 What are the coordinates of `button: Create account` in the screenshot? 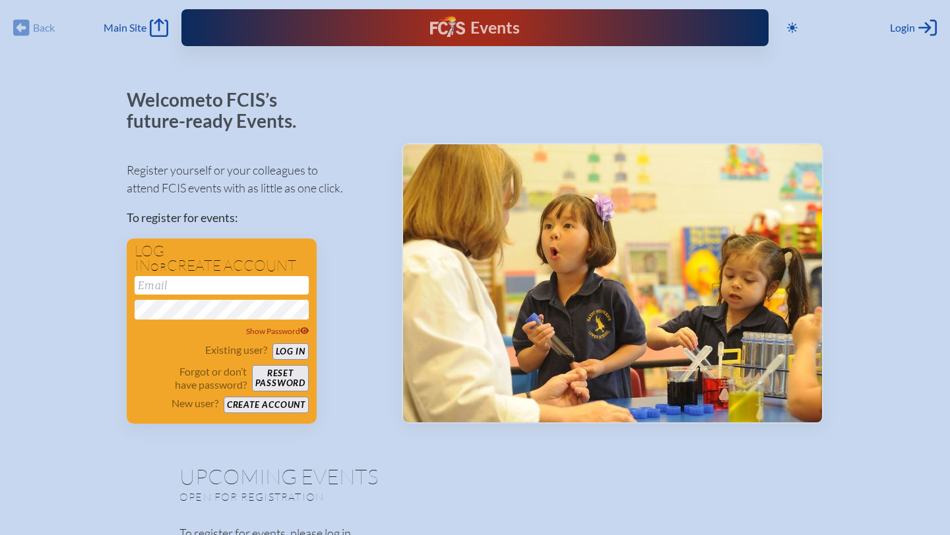 It's located at (266, 405).